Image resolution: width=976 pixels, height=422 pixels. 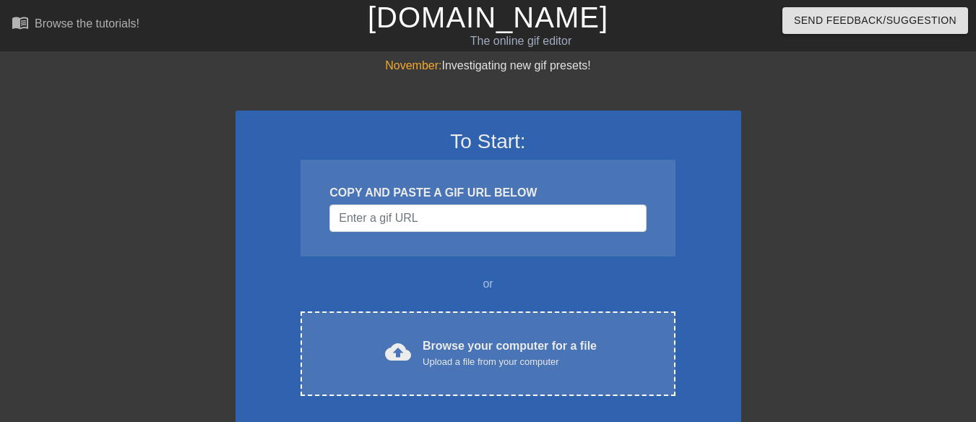 What do you see at coordinates (489, 284) in the screenshot?
I see `div: or` at bounding box center [489, 284].